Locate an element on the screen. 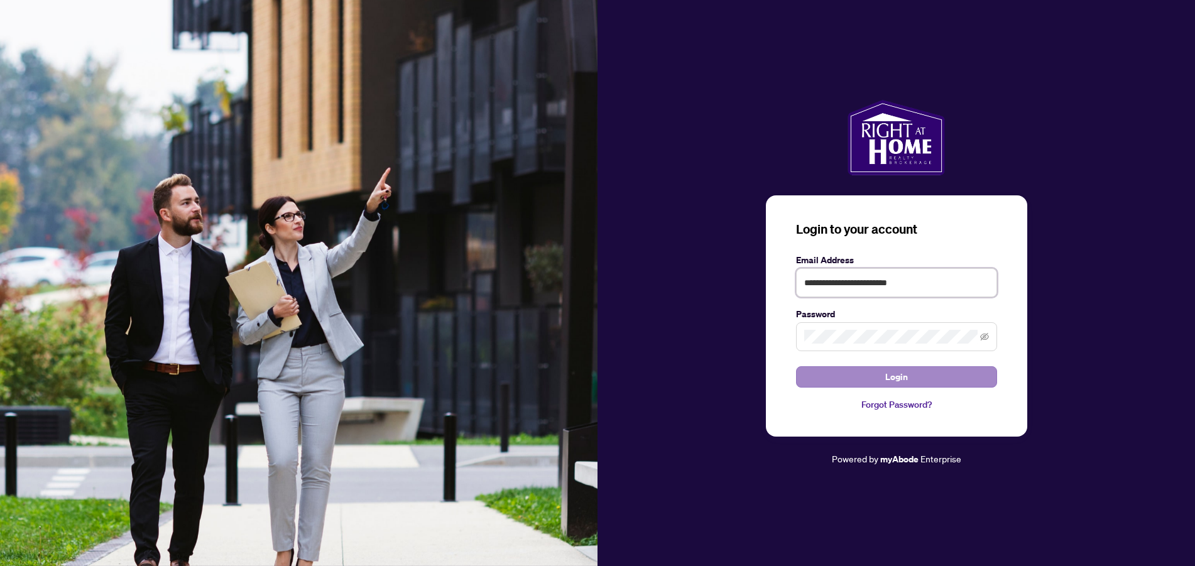 This screenshot has height=566, width=1195. label: Password is located at coordinates (896, 314).